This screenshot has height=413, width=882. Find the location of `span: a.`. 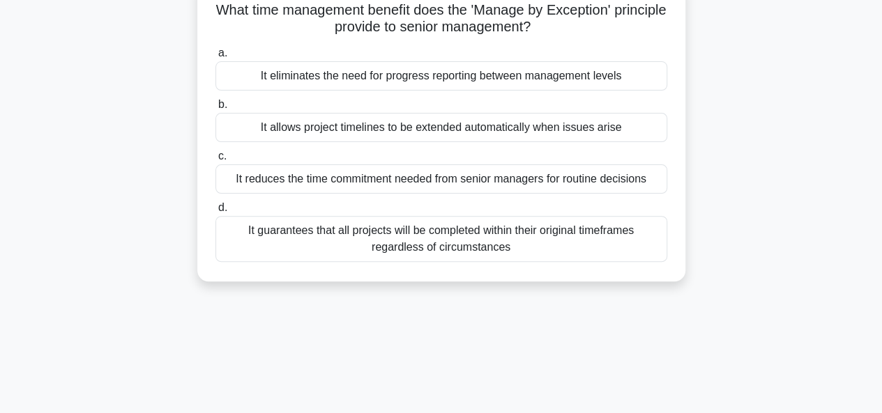

span: a. is located at coordinates (222, 52).